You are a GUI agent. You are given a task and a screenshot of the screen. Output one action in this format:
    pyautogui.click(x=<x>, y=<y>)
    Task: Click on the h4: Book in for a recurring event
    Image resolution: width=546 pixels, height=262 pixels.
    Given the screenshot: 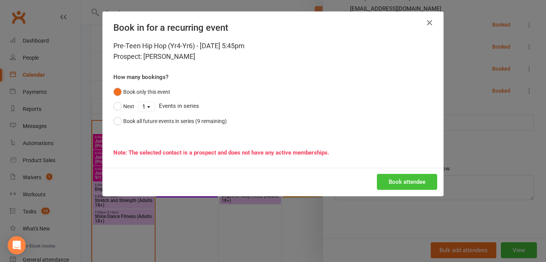 What is the action you would take?
    pyautogui.click(x=273, y=28)
    